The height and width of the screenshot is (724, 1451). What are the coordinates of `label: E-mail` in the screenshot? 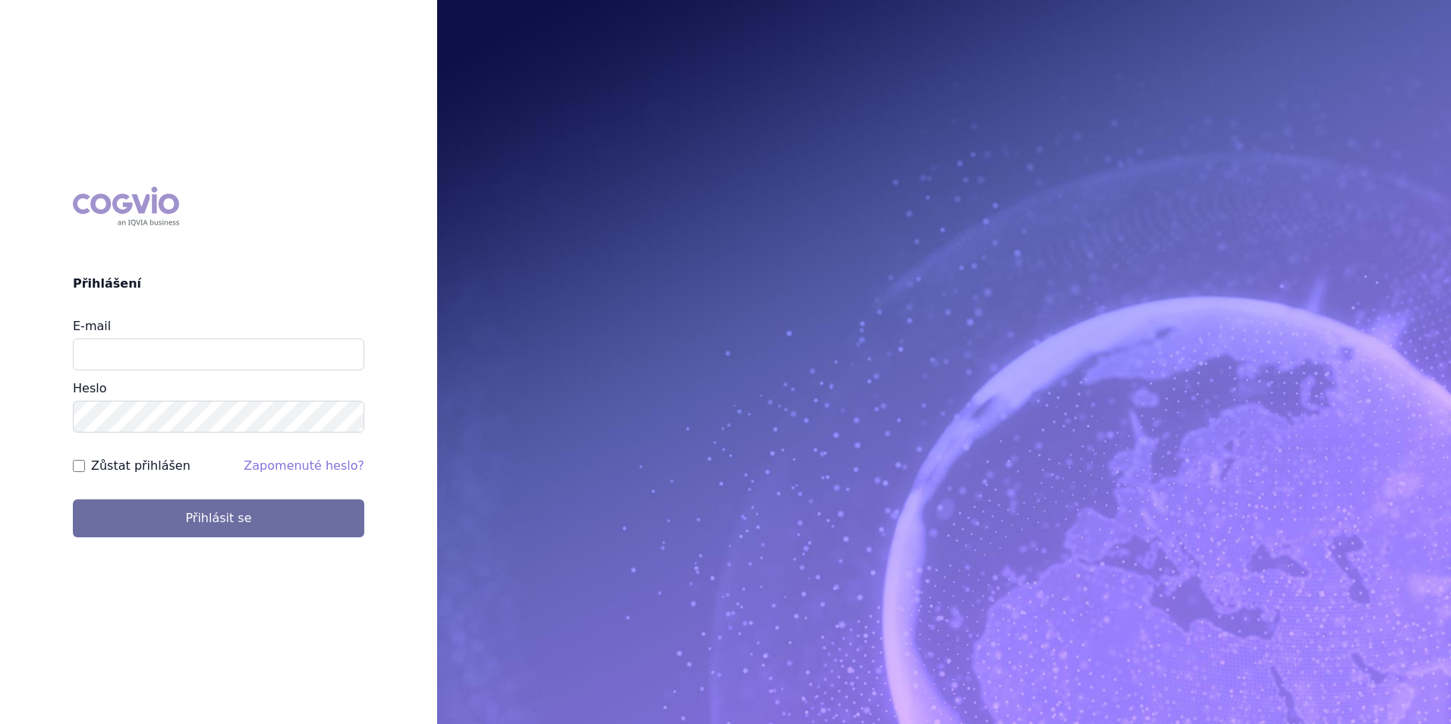 It's located at (92, 325).